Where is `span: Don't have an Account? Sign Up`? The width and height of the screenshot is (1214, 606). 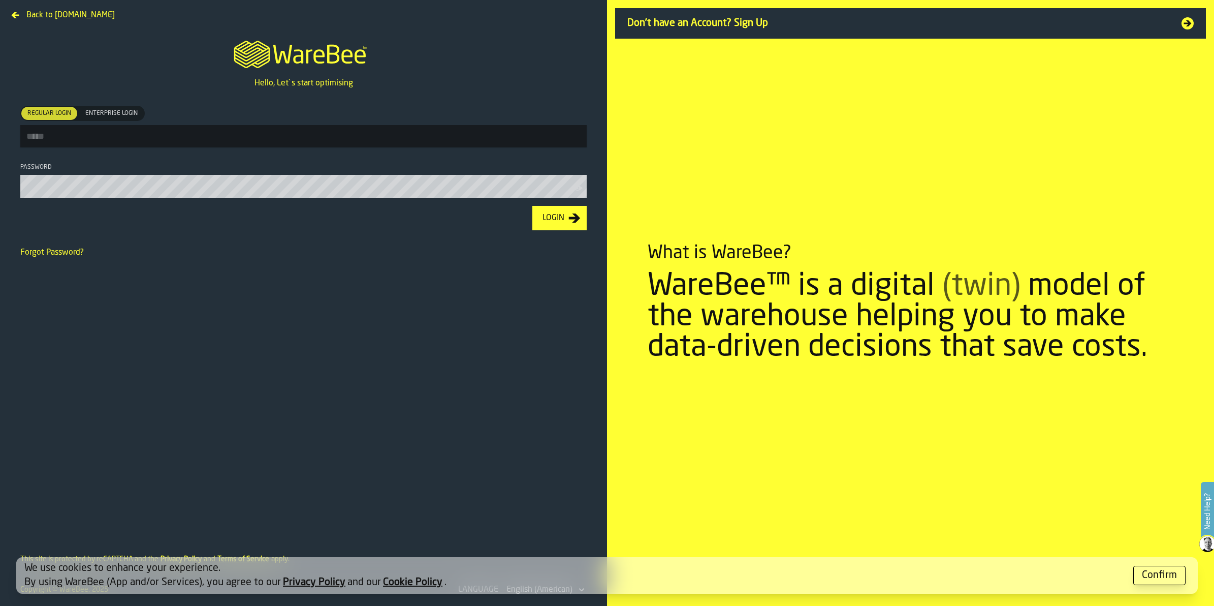 span: Don't have an Account? Sign Up is located at coordinates (898, 23).